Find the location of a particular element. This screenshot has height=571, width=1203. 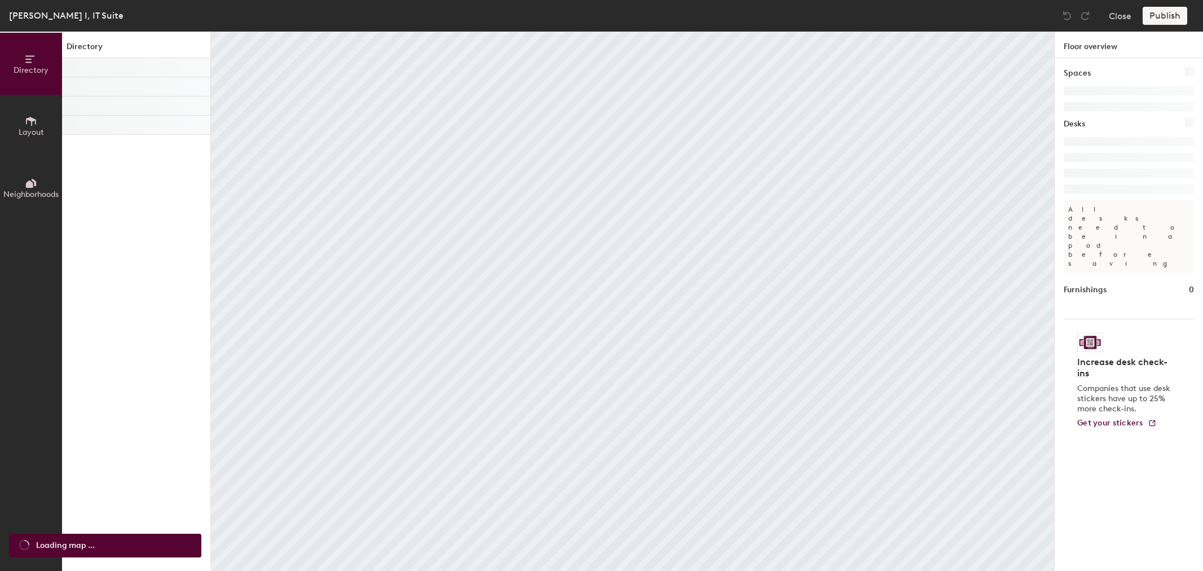

canvas: Map is located at coordinates (632, 301).